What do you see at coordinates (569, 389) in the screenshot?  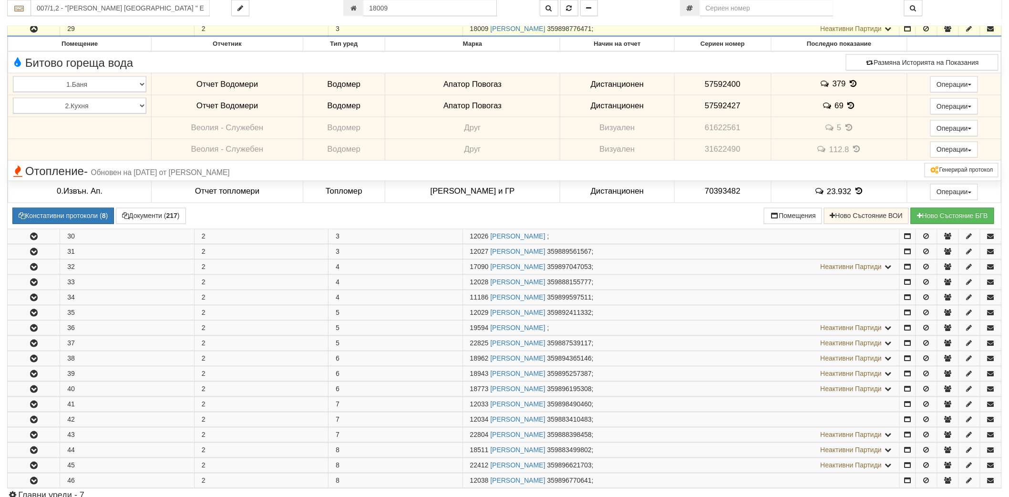 I see `span: 359896195308` at bounding box center [569, 389].